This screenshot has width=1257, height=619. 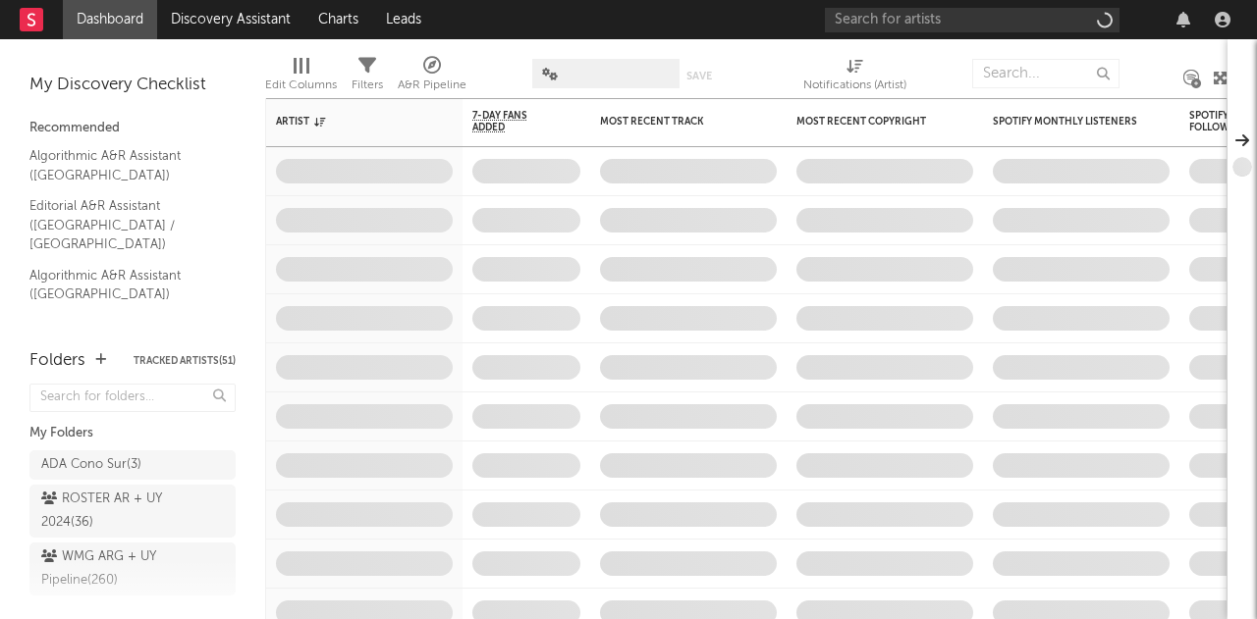 I want to click on button: Tracked Artists(51), so click(x=185, y=361).